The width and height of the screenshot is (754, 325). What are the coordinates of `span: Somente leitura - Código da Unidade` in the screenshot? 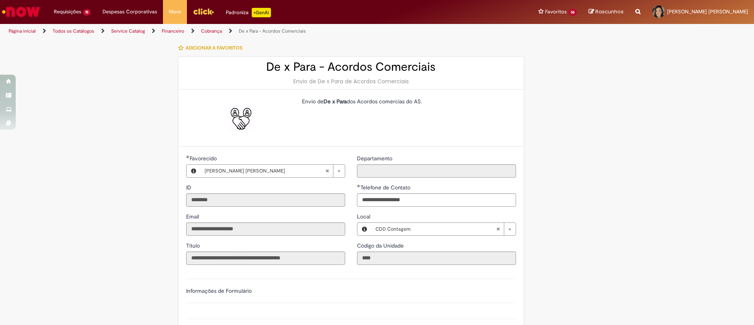 It's located at (381, 246).